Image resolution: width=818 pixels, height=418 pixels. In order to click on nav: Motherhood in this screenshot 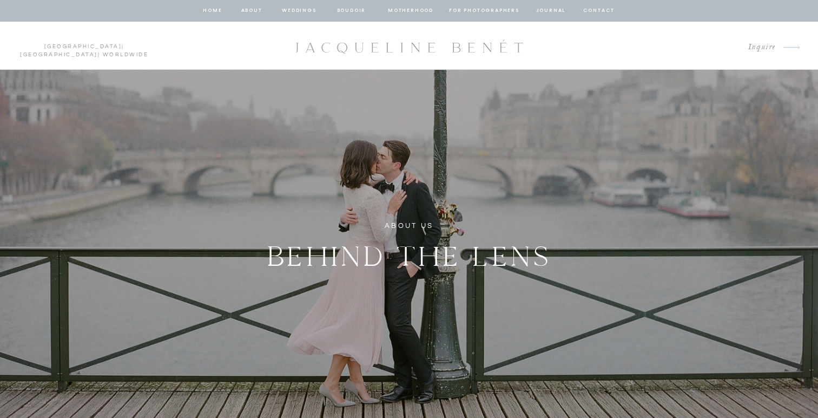, I will do `click(410, 11)`.